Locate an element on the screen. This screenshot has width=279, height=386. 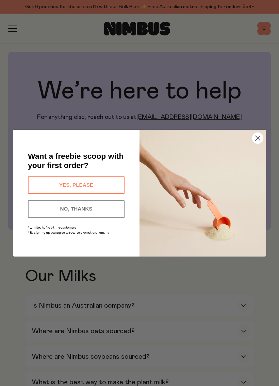
button: YES, PLEASE is located at coordinates (76, 185).